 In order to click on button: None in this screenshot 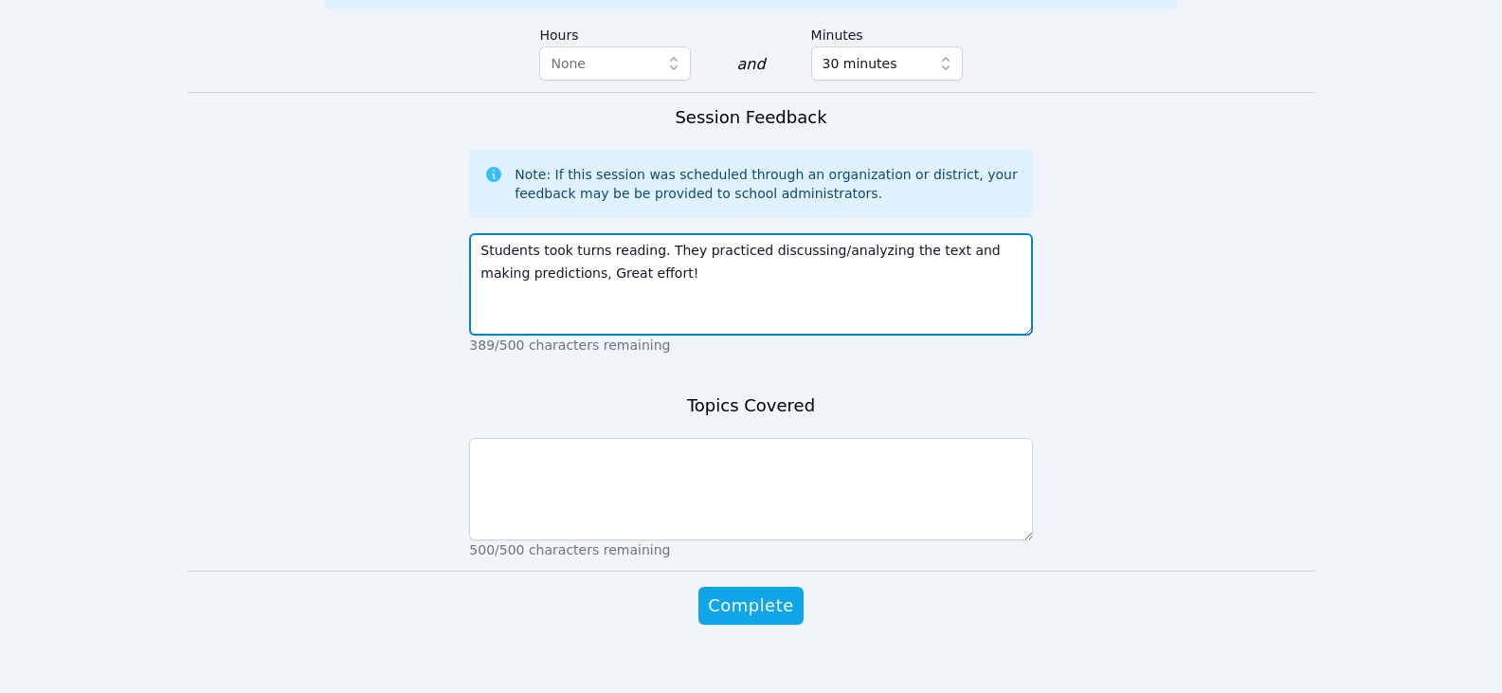, I will do `click(615, 64)`.